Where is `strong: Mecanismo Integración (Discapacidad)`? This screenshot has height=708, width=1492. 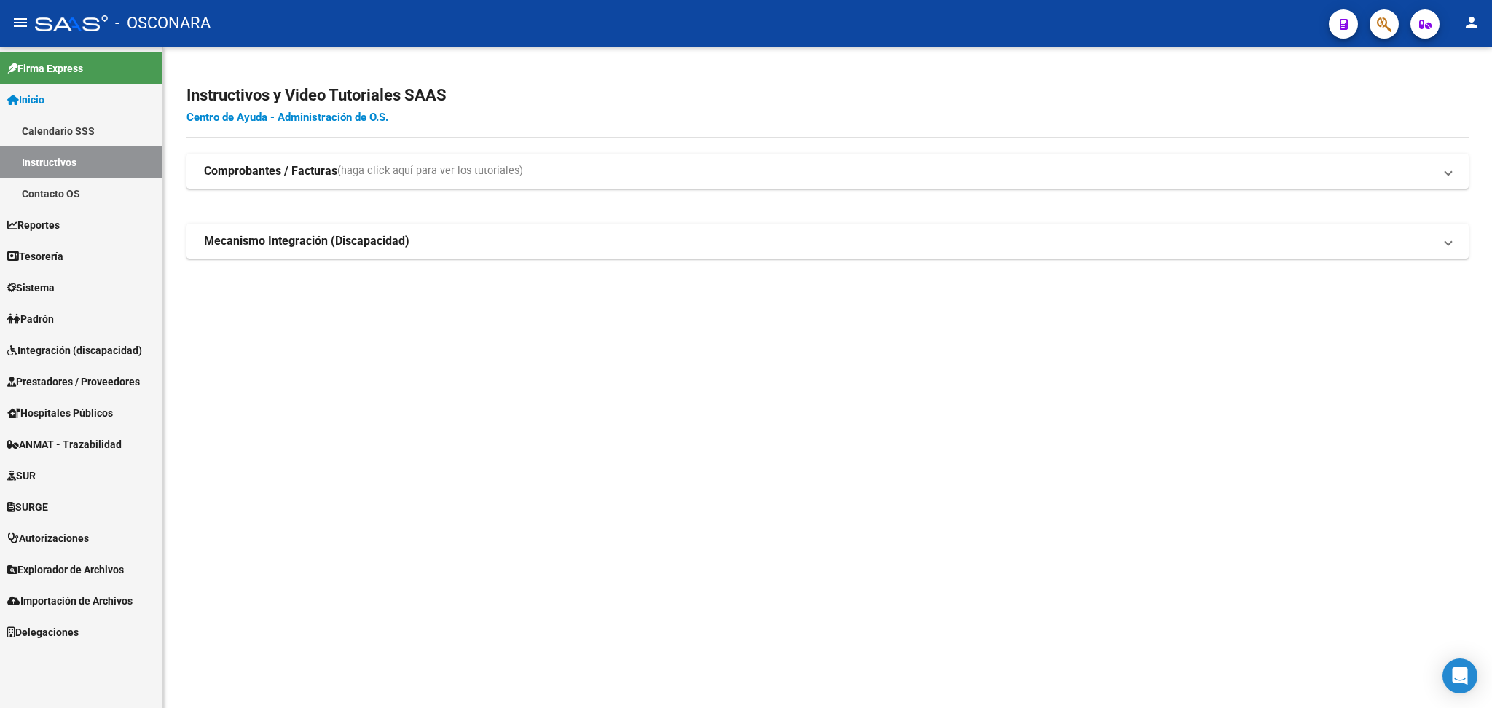 strong: Mecanismo Integración (Discapacidad) is located at coordinates (307, 241).